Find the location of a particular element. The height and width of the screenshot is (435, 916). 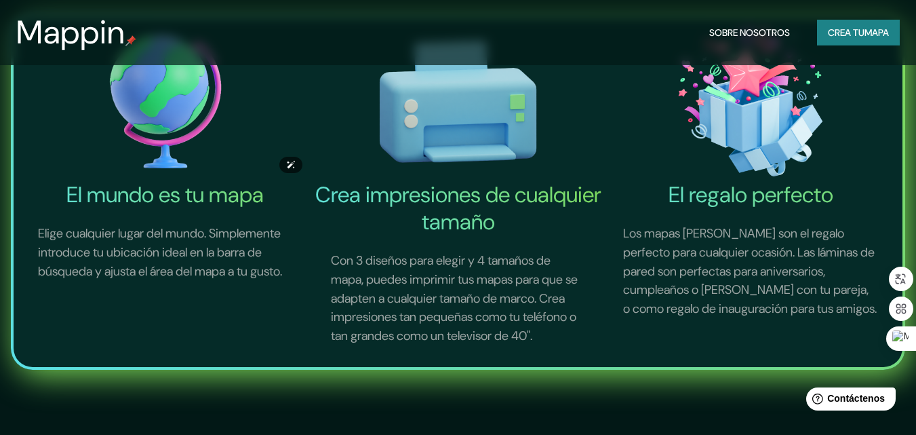

img: El mundo es tu icono de mapa is located at coordinates (165, 102).